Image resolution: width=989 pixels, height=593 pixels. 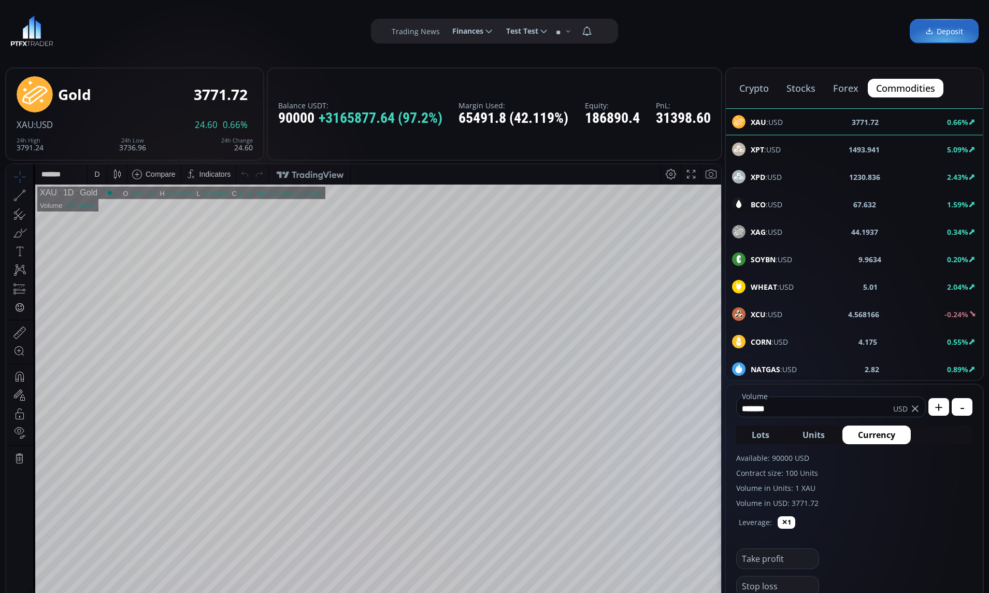 I want to click on label: Available: 90000 USD, so click(x=854, y=457).